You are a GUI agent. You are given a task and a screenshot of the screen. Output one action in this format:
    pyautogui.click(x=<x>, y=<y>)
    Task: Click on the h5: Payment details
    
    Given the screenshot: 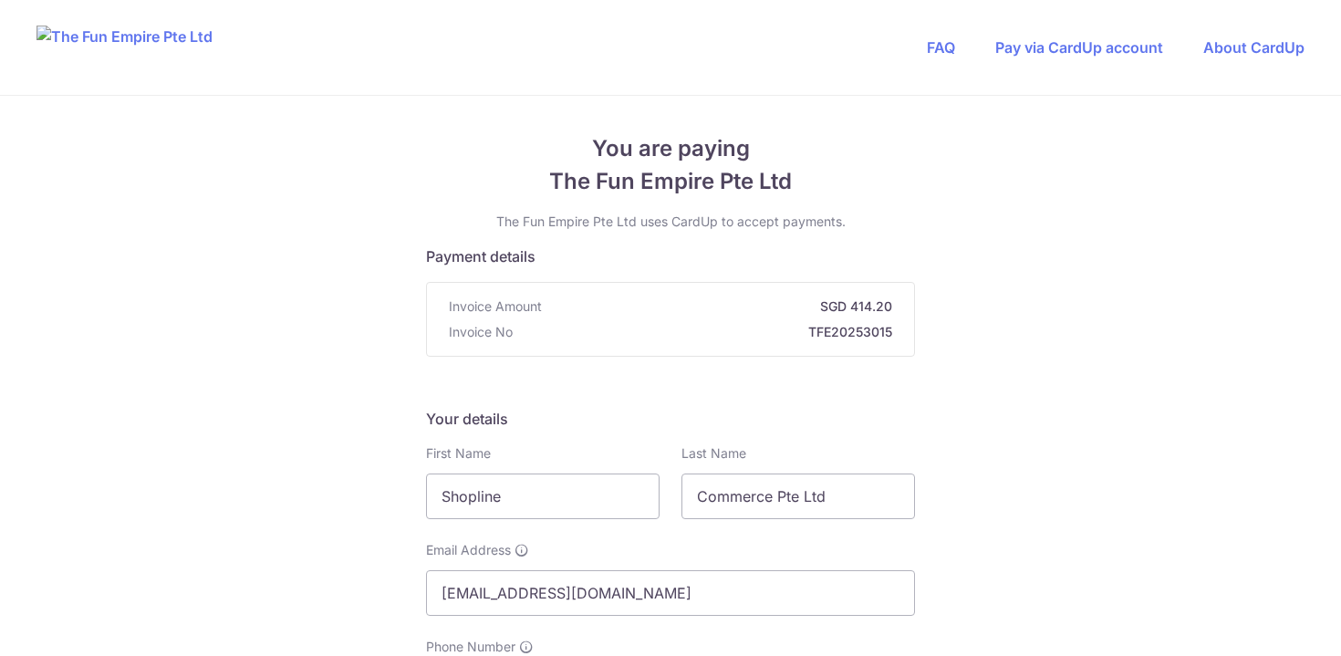 What is the action you would take?
    pyautogui.click(x=670, y=256)
    